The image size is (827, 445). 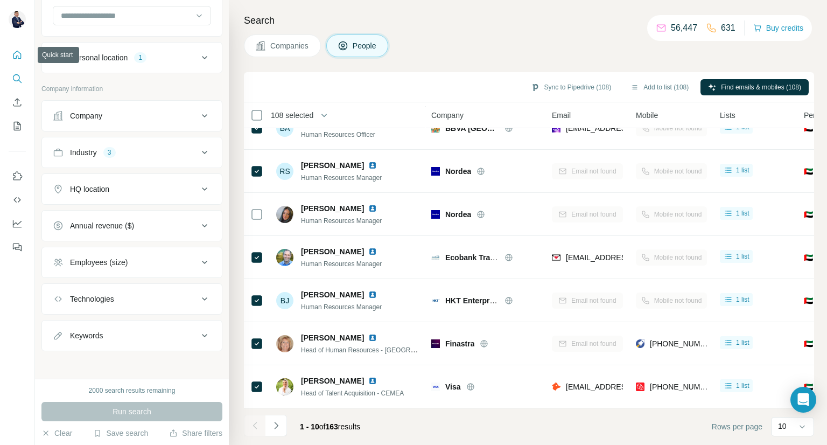 What do you see at coordinates (491, 300) in the screenshot?
I see `span: HKT Enterprise Solutions` at bounding box center [491, 300].